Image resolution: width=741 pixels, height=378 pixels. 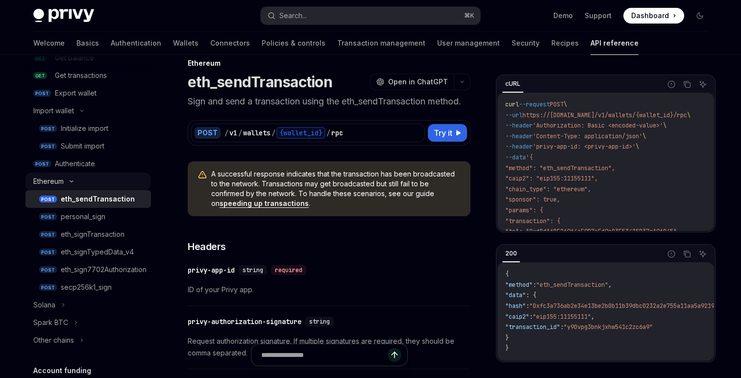 What do you see at coordinates (650, 16) in the screenshot?
I see `span: Dashboard` at bounding box center [650, 16].